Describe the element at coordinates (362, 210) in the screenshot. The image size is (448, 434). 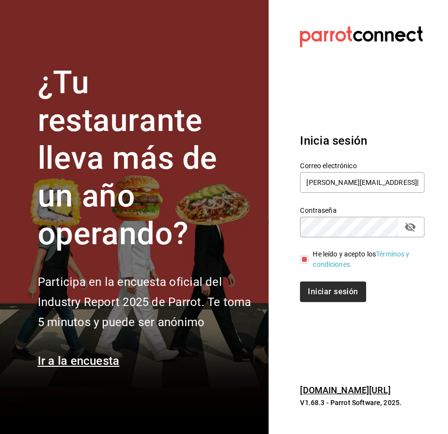
I see `label: Contraseña` at that location.